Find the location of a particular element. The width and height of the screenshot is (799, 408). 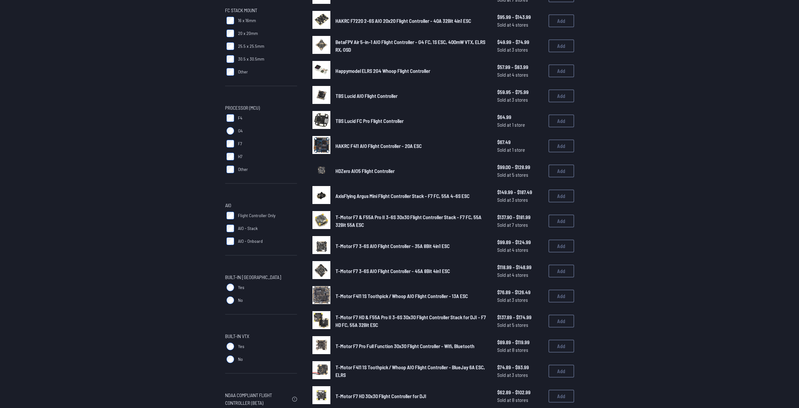

input: G4 is located at coordinates (230, 131).